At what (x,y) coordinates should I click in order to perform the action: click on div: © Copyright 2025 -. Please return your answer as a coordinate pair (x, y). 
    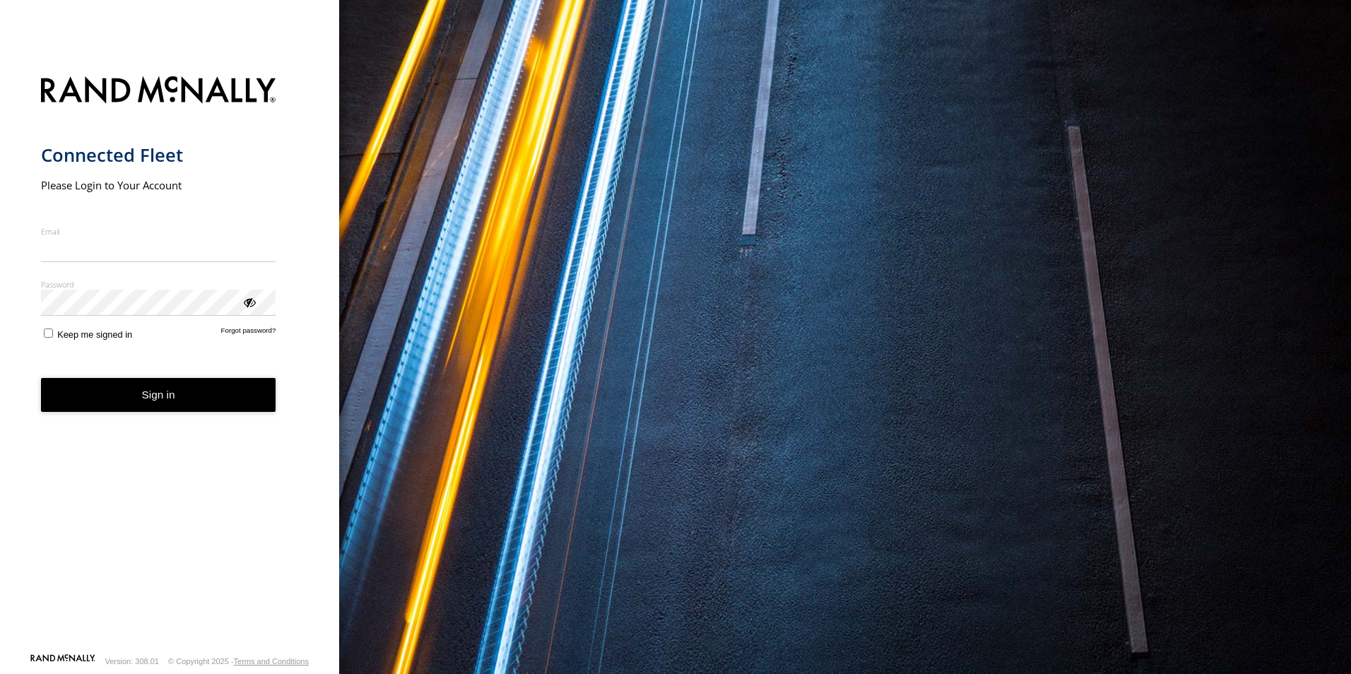
    Looking at the image, I should click on (238, 661).